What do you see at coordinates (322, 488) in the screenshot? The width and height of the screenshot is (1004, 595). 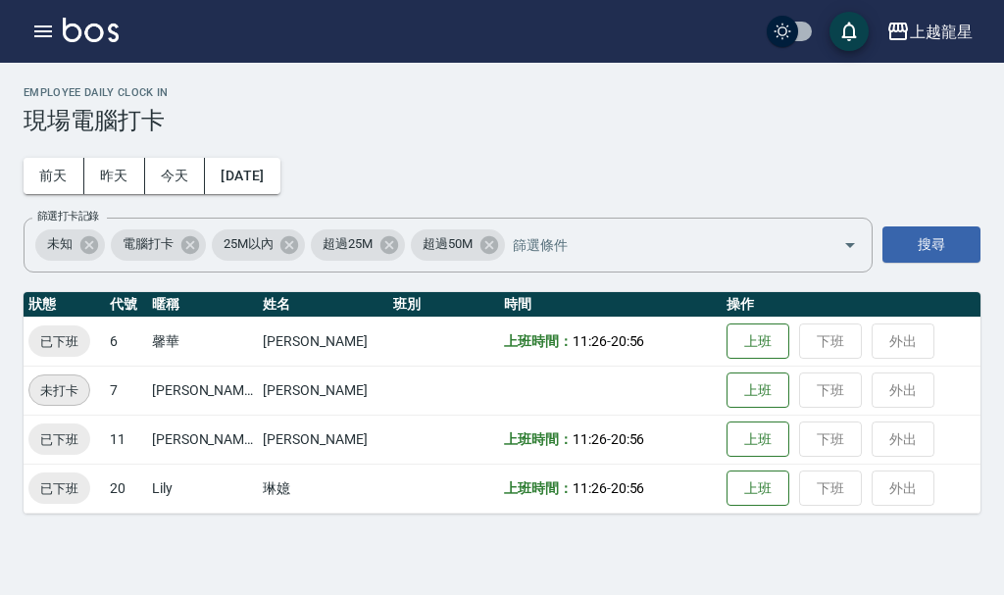 I see `td: 琳嬑` at bounding box center [322, 488].